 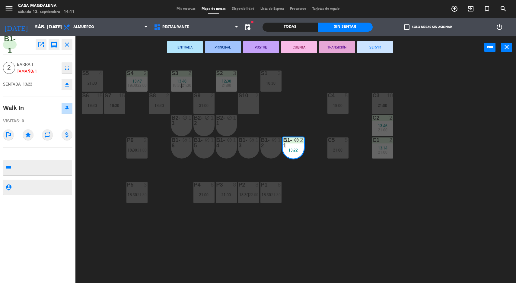 What do you see at coordinates (326, 9) in the screenshot?
I see `span: Tarjetas de regalo` at bounding box center [326, 9].